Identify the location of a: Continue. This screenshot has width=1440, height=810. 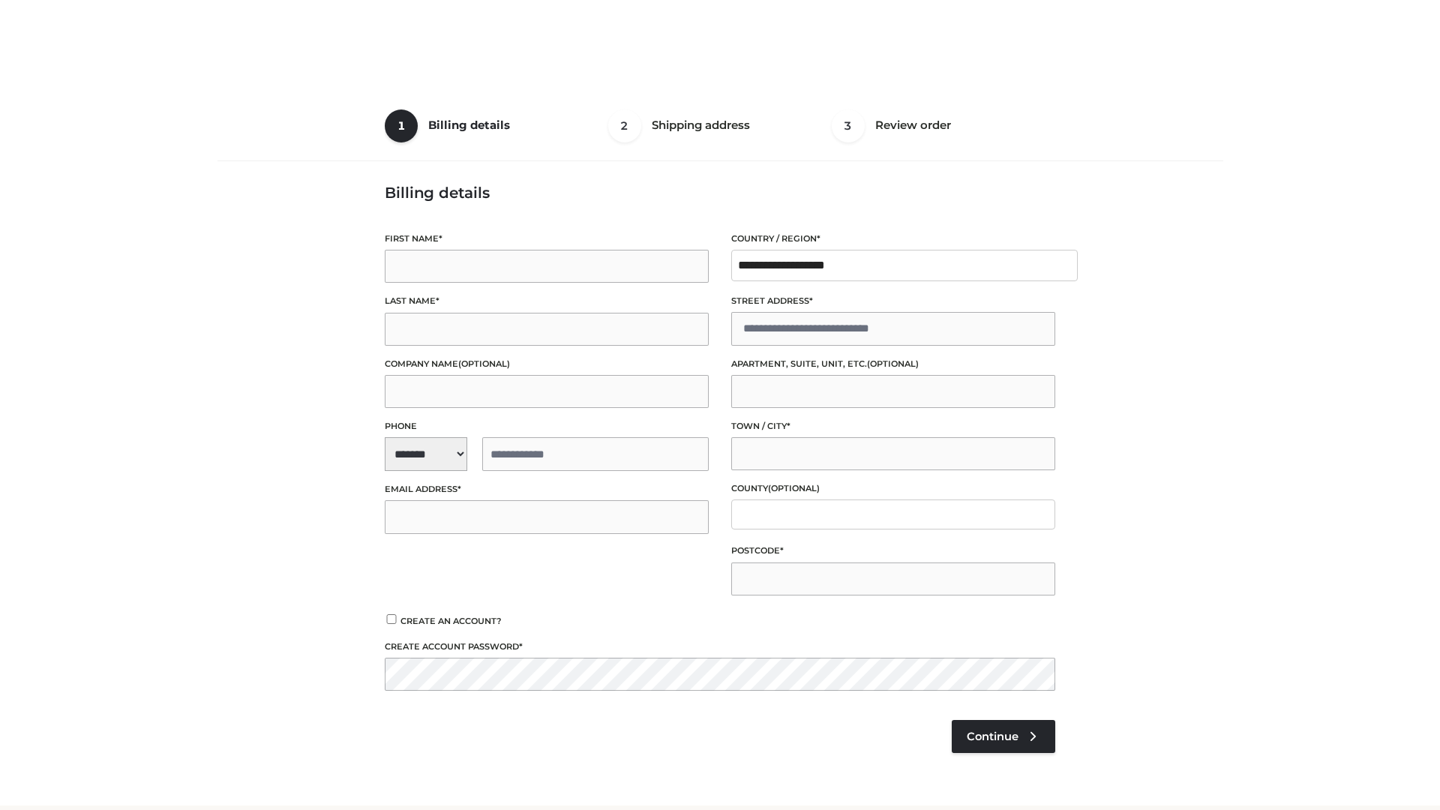
(1004, 737).